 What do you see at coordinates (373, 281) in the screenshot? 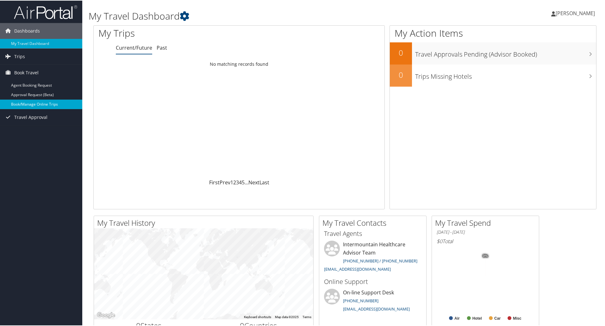
I see `h3: Online Support` at bounding box center [373, 281].